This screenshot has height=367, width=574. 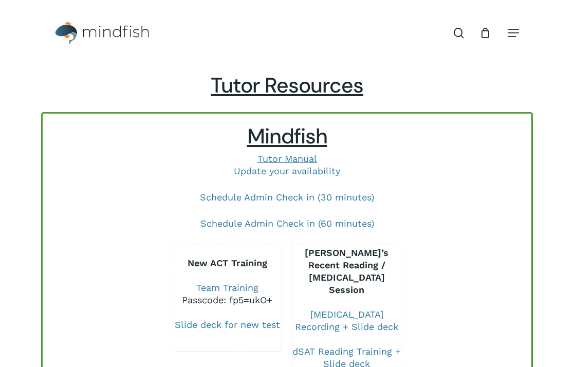 What do you see at coordinates (287, 85) in the screenshot?
I see `span: Tutor Resources` at bounding box center [287, 85].